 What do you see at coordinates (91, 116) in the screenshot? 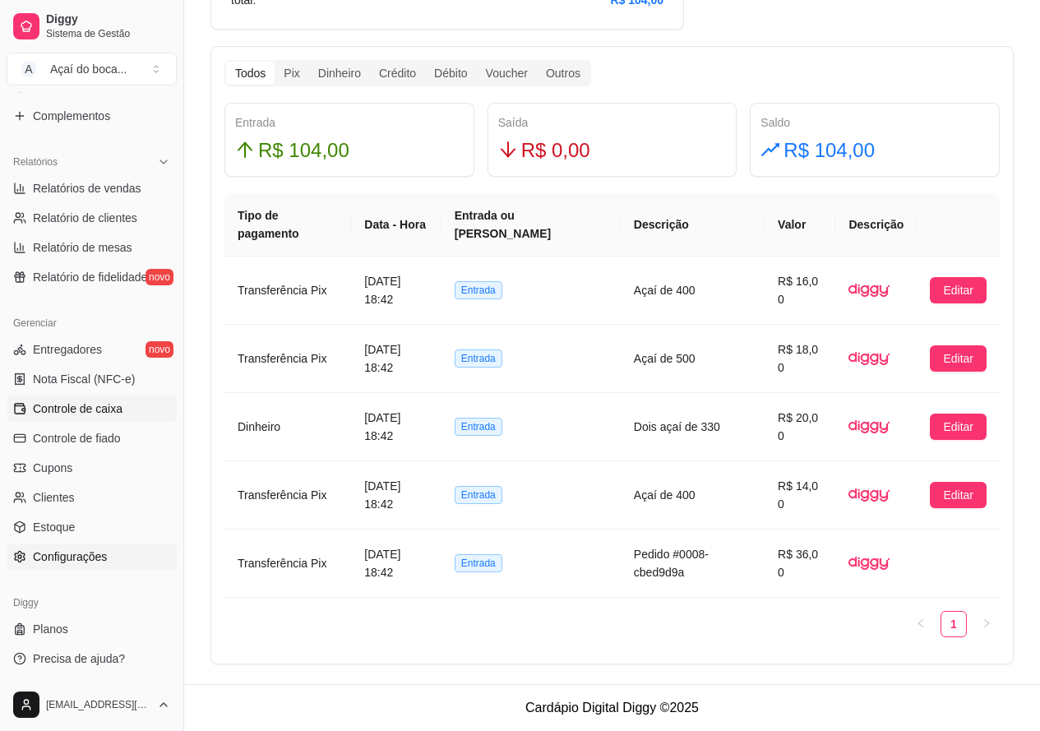
I see `a: Complementos` at bounding box center [91, 116].